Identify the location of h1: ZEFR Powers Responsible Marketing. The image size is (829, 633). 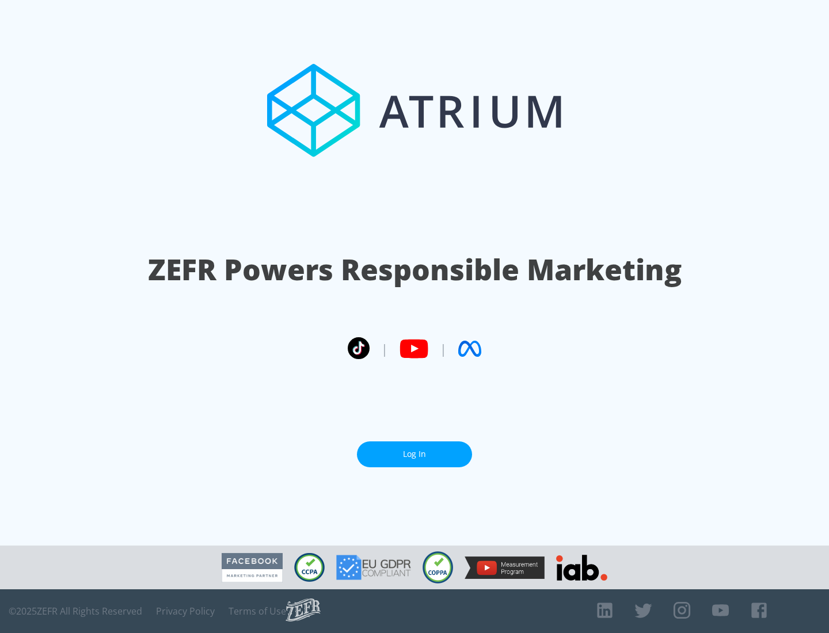
(414, 269).